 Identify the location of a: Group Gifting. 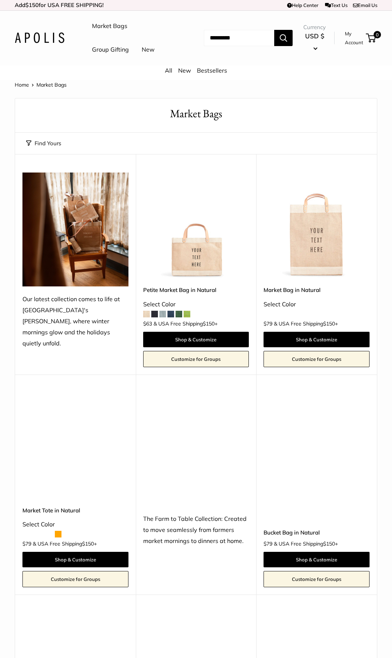
(111, 50).